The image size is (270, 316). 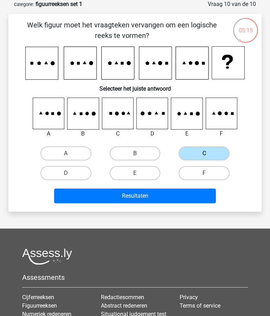 I want to click on label: F, so click(x=204, y=173).